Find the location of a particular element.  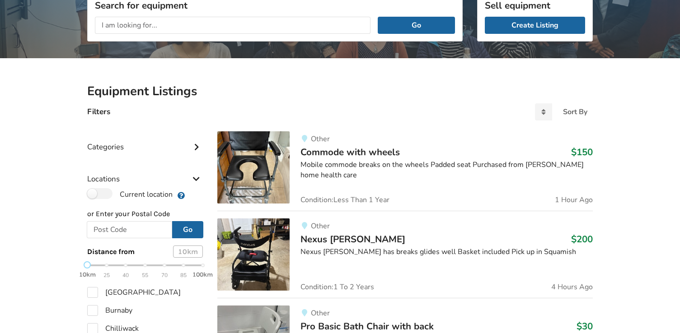

strong: 100km is located at coordinates (202, 275).